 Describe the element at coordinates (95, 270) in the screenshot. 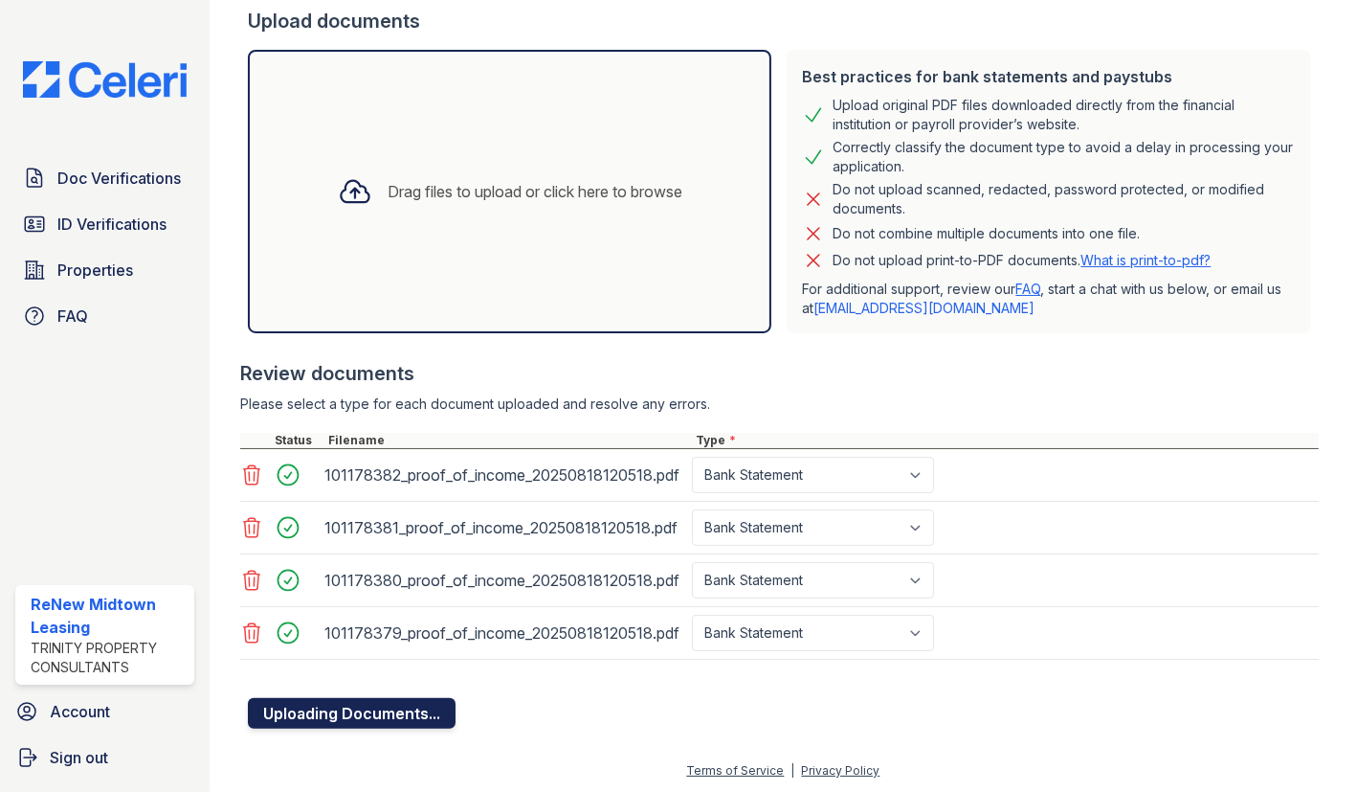

I see `span: Properties` at that location.